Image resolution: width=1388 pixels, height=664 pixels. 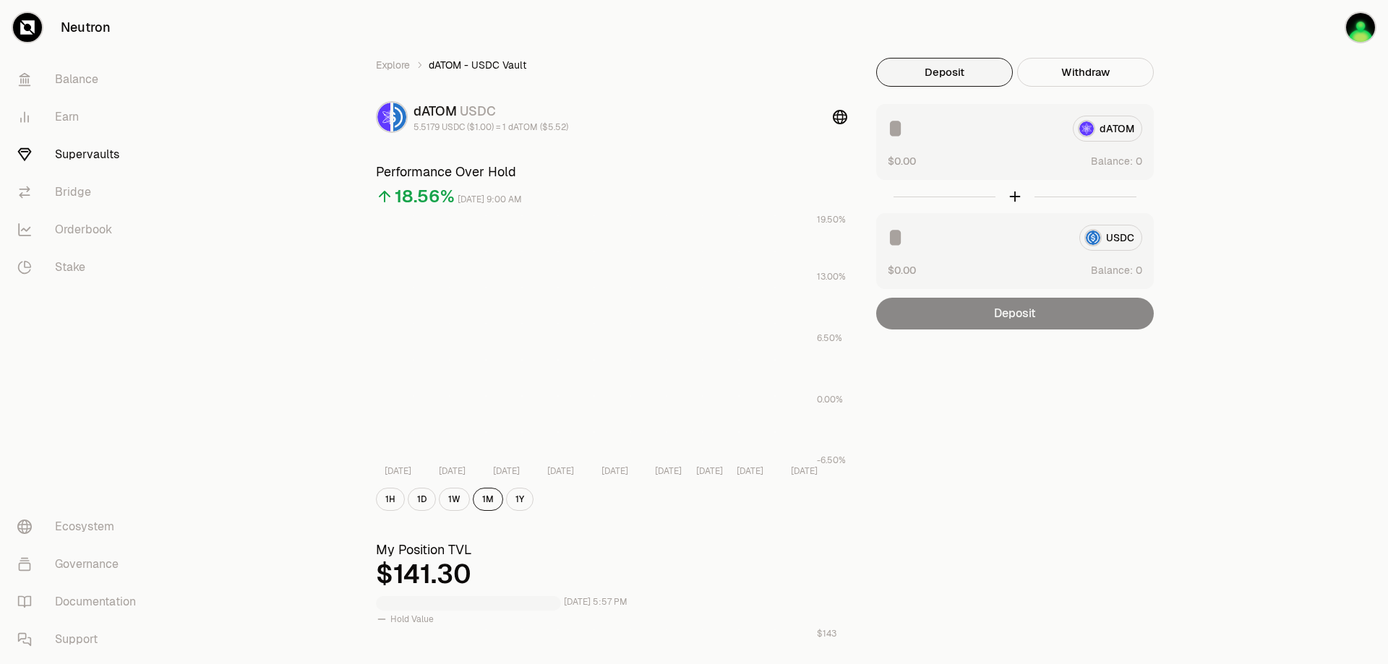 What do you see at coordinates (478, 111) in the screenshot?
I see `span: USDC` at bounding box center [478, 111].